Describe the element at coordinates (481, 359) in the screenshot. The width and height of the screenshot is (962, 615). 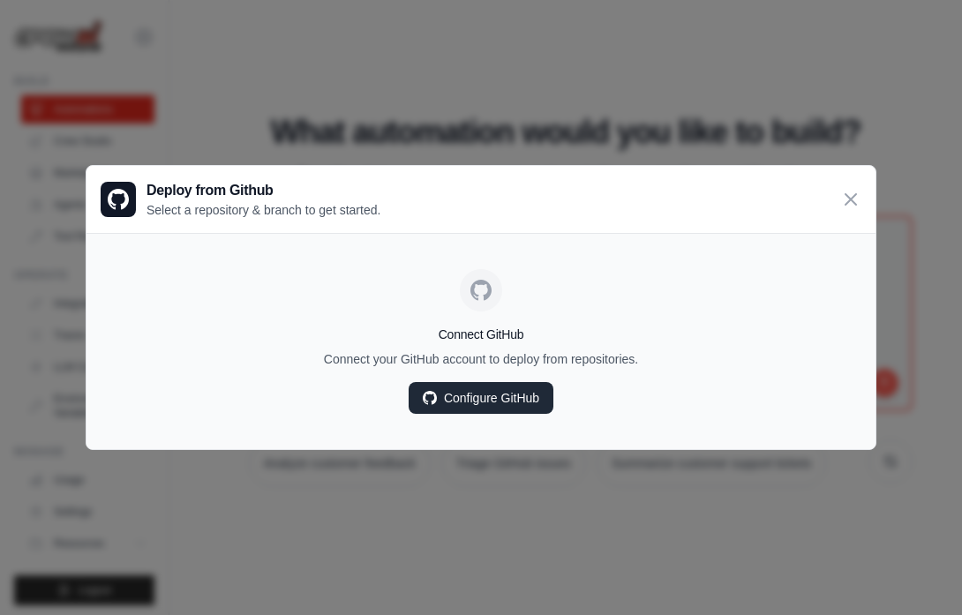
I see `p: Connect your GitHub account to deploy from repositories.` at that location.